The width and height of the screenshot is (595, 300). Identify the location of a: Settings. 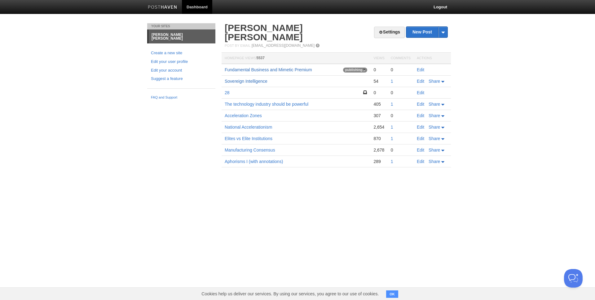
(389, 32).